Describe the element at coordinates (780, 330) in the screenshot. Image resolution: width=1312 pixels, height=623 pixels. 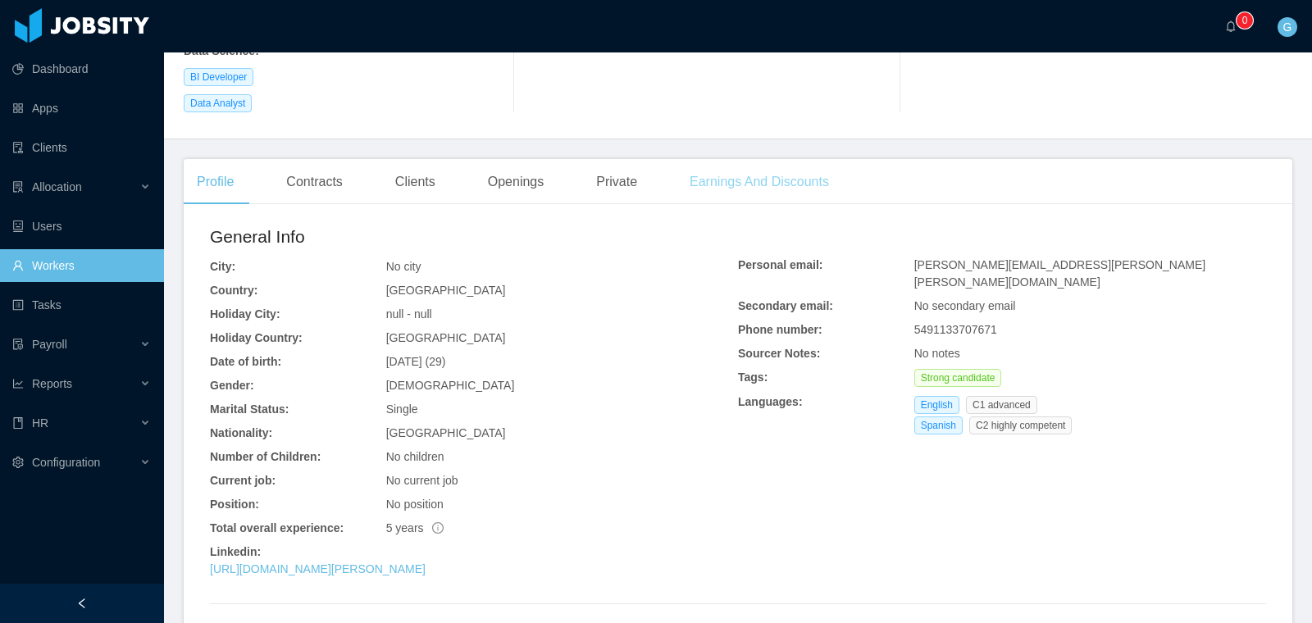
I see `b: Phone number:` at that location.